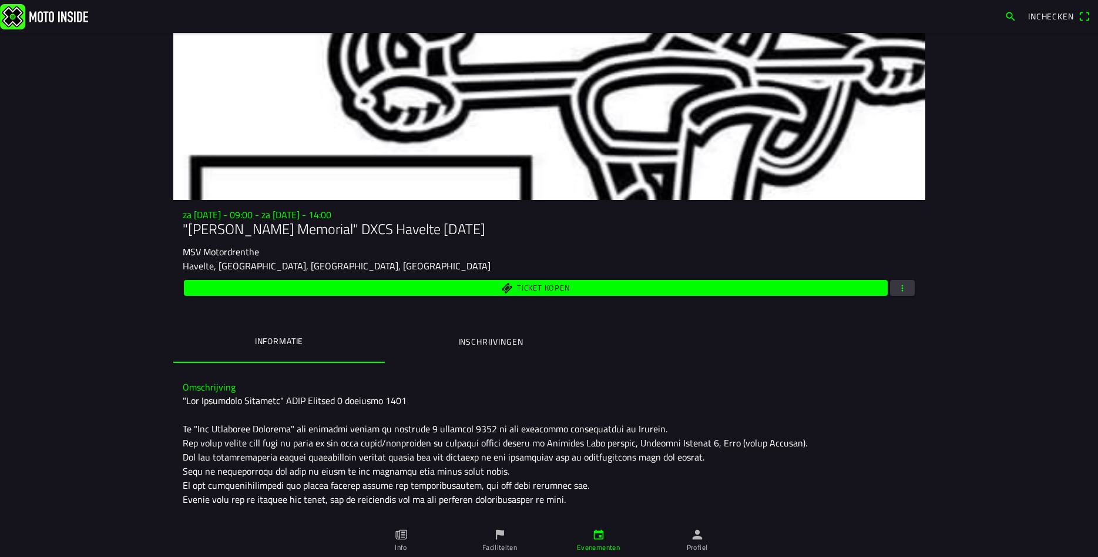 The image size is (1098, 557). Describe the element at coordinates (1011, 16) in the screenshot. I see `a: search` at that location.